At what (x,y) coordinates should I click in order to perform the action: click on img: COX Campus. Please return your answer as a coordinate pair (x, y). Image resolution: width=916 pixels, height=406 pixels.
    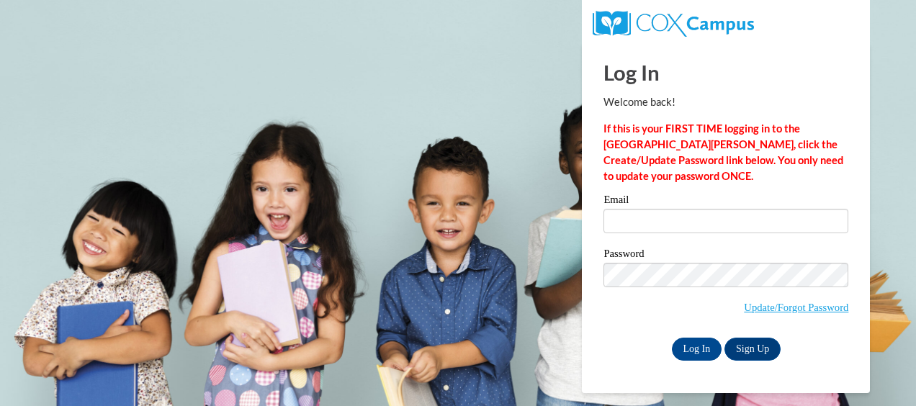
    Looking at the image, I should click on (672, 24).